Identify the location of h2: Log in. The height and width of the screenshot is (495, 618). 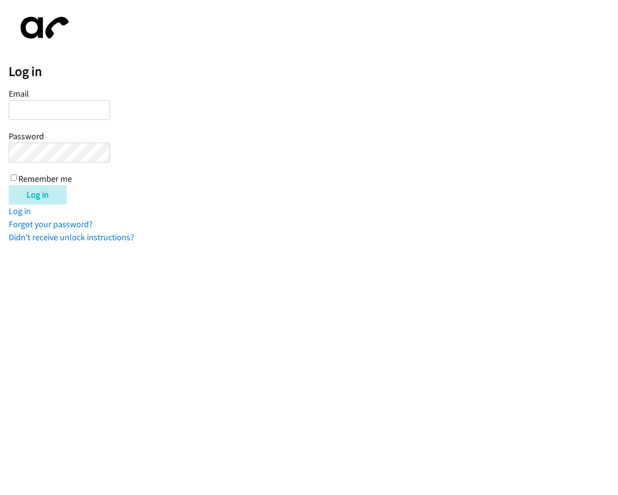
(314, 72).